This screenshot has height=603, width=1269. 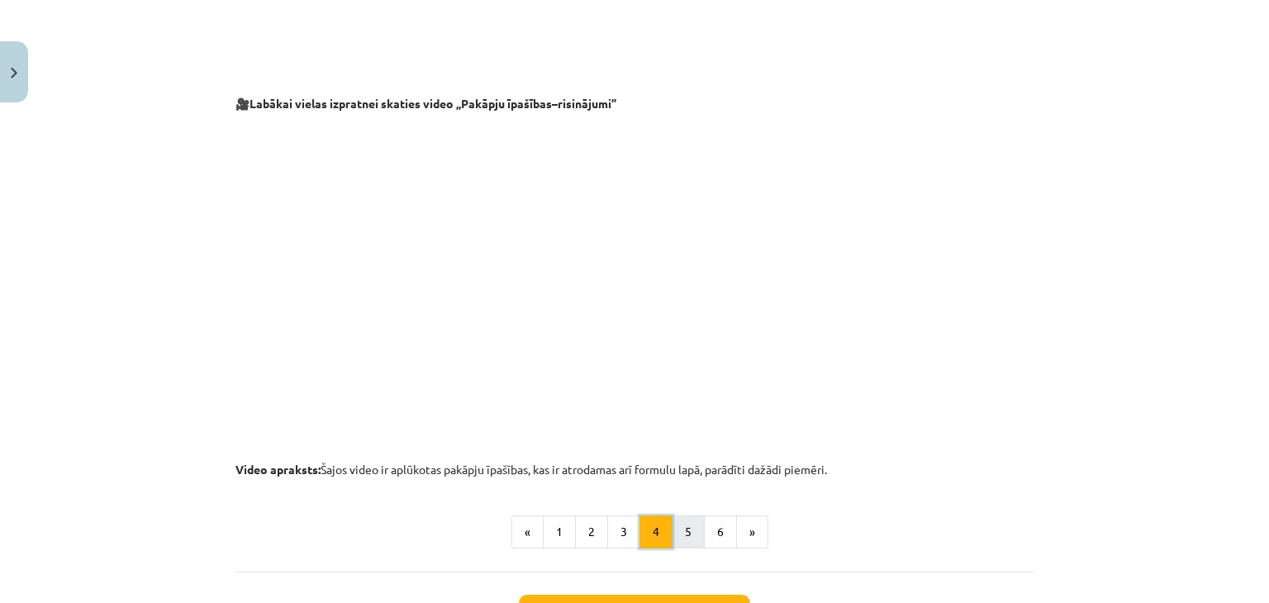 What do you see at coordinates (624, 532) in the screenshot?
I see `button: 3` at bounding box center [624, 532].